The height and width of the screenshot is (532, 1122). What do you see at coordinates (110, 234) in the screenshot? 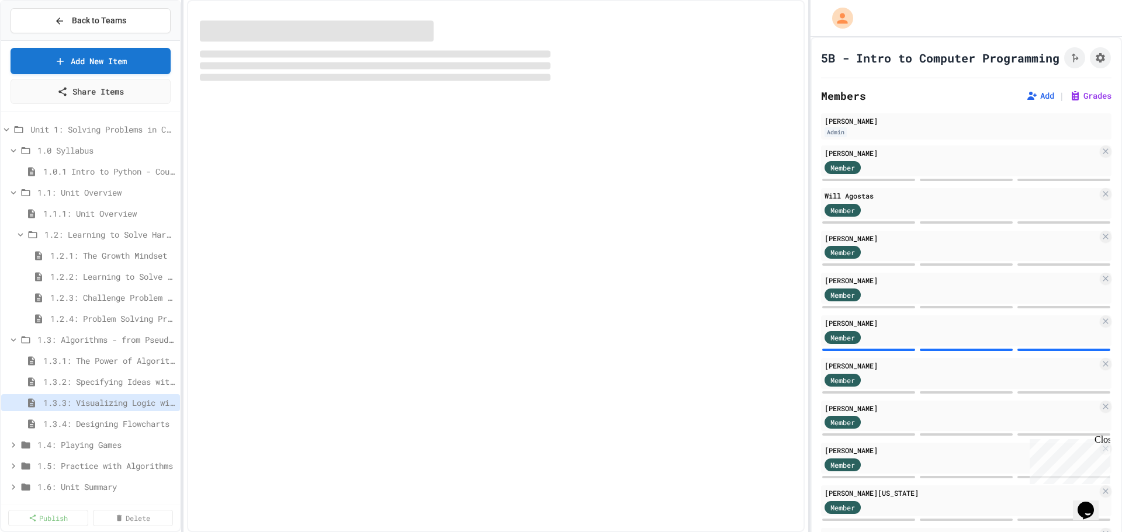
I see `span: 1.2: Learning to Solve Hard Problems` at bounding box center [110, 234].